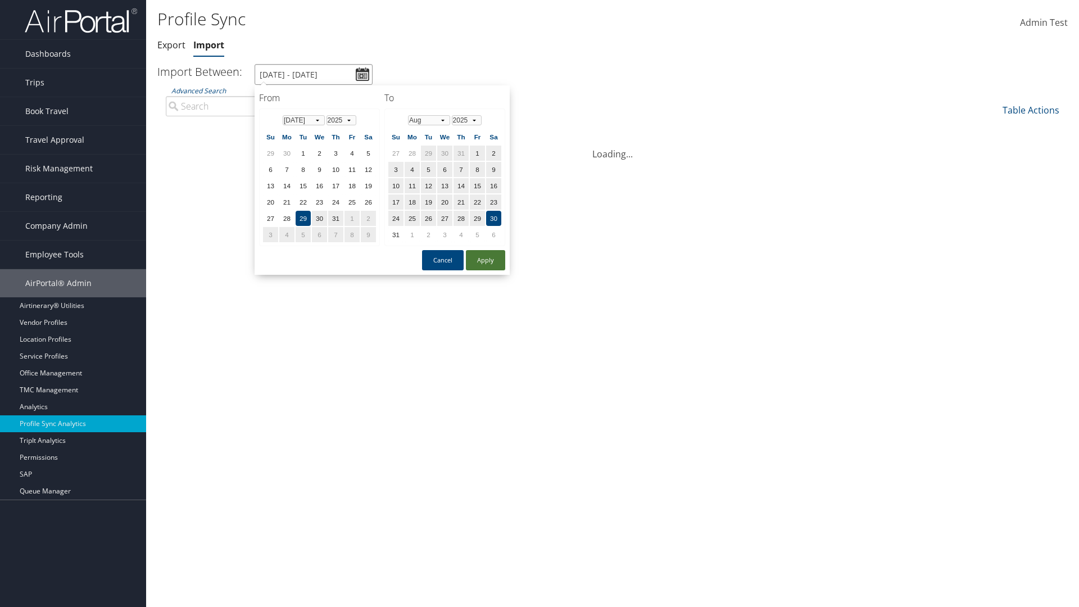 Image resolution: width=1079 pixels, height=607 pixels. Describe the element at coordinates (352, 169) in the screenshot. I see `td: 11` at that location.